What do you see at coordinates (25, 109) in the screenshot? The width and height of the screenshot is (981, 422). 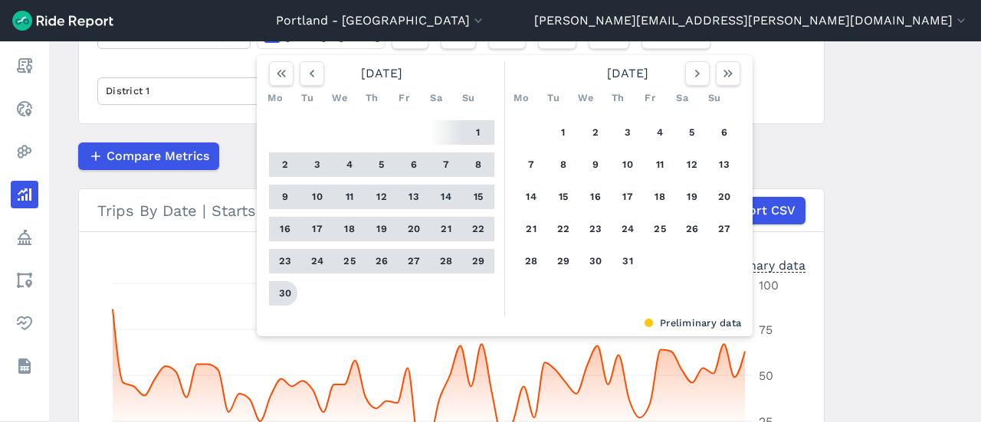 I see `a: Realtime` at bounding box center [25, 109].